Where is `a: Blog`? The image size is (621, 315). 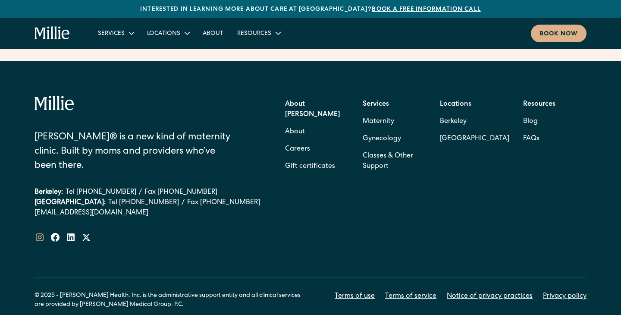
a: Blog is located at coordinates (531, 122).